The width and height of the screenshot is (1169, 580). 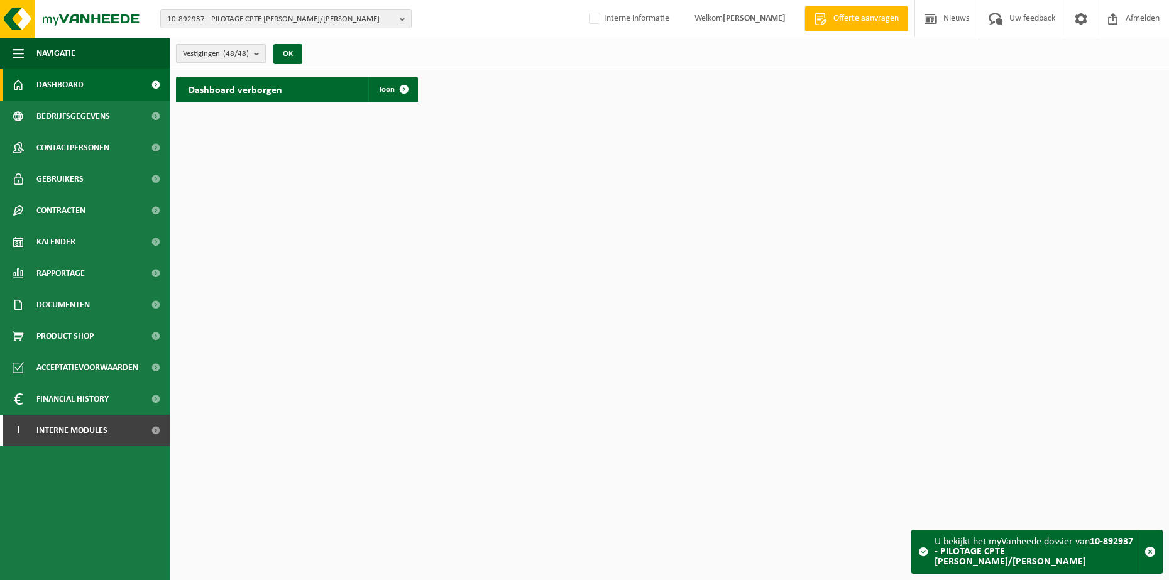 What do you see at coordinates (386, 89) in the screenshot?
I see `span: Toon` at bounding box center [386, 89].